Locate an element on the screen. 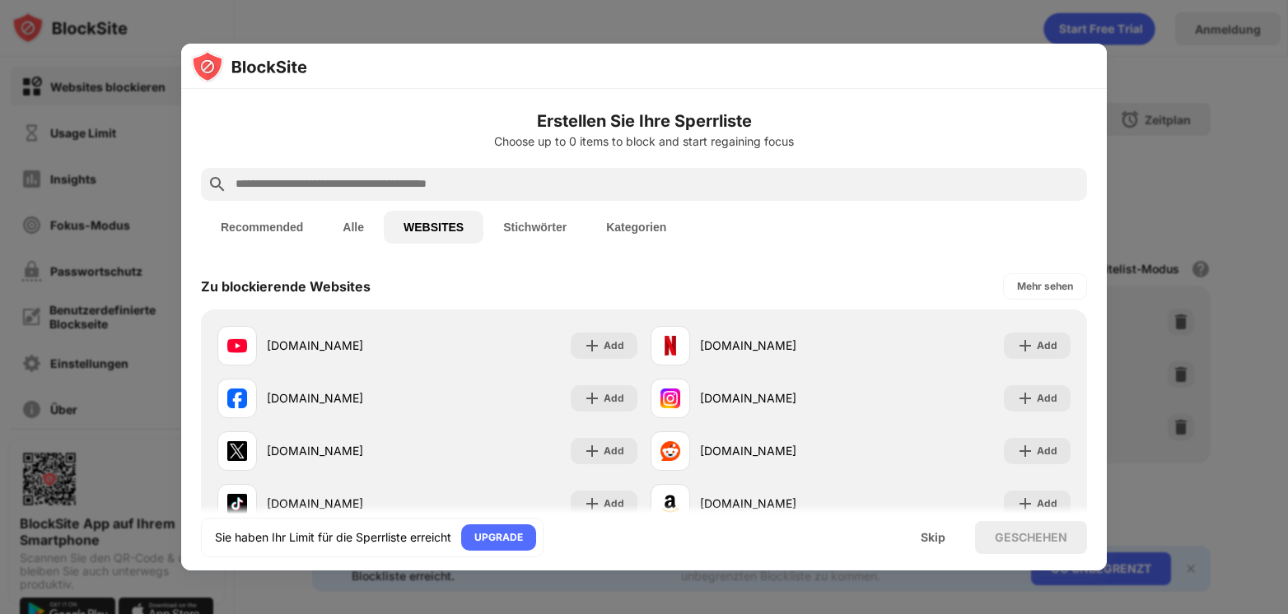  img: logo-blocksite.svg is located at coordinates (249, 67).